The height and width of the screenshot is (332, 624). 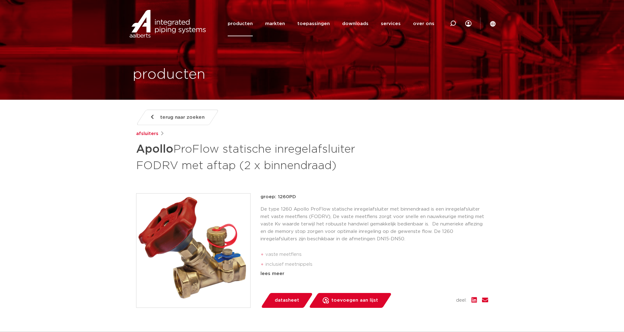 I want to click on span: datasheet, so click(x=287, y=300).